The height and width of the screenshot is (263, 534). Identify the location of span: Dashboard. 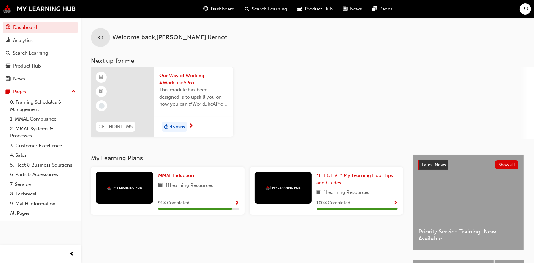
(223, 9).